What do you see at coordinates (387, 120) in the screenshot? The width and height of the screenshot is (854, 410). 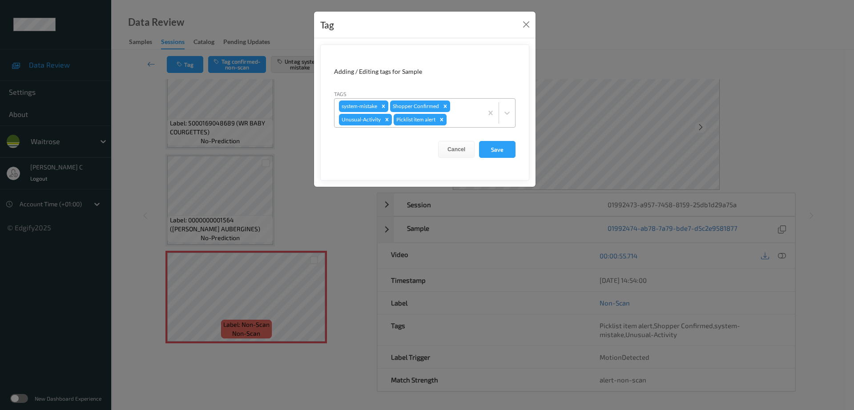 I see `div: Remove Unusual-Activity` at bounding box center [387, 120].